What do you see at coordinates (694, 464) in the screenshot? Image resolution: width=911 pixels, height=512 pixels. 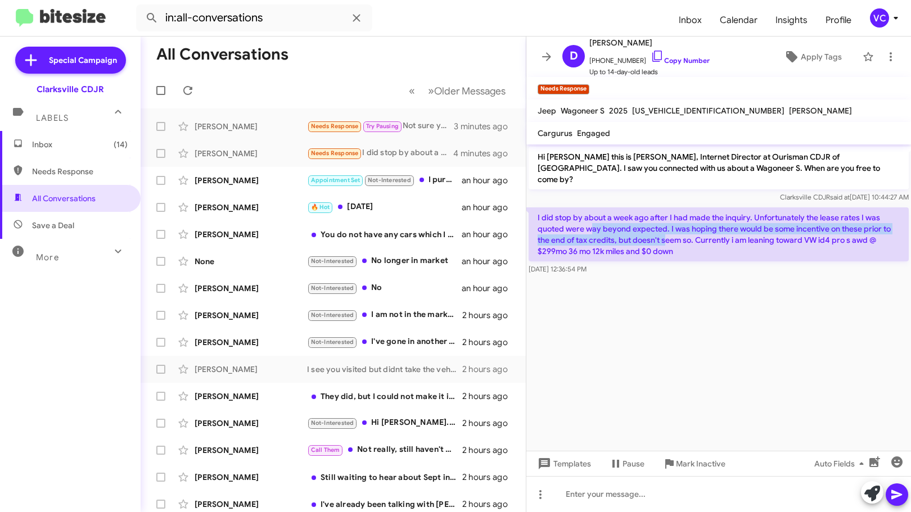 I see `button: Mark Inactive` at bounding box center [694, 464].